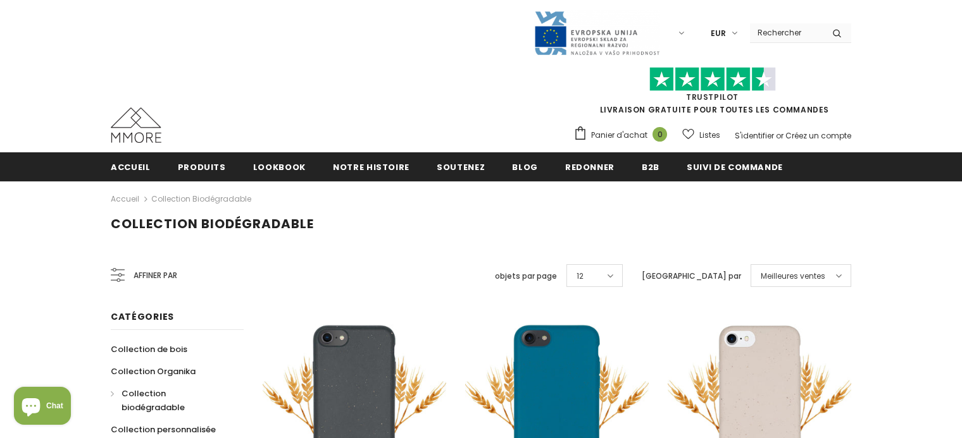 The height and width of the screenshot is (438, 962). What do you see at coordinates (712, 79) in the screenshot?
I see `img: Faites confiance aux étoiles pilotes` at bounding box center [712, 79].